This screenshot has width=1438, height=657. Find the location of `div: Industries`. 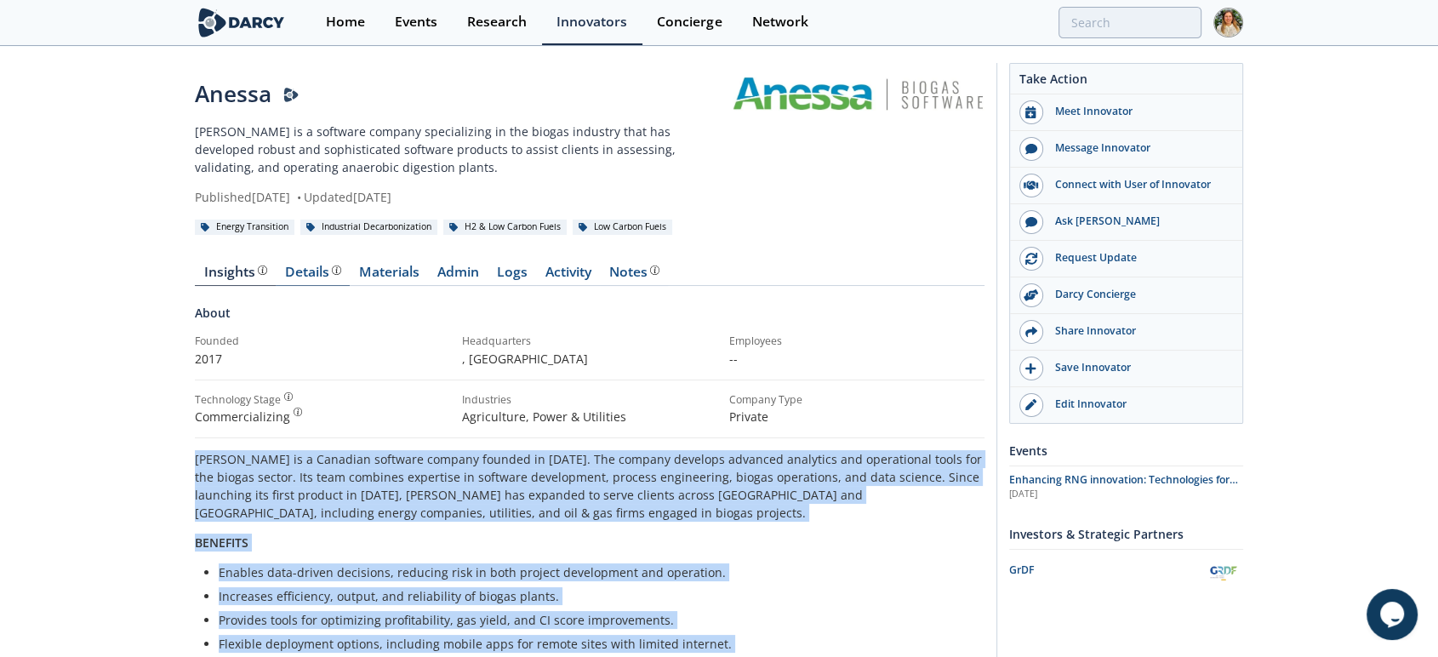

div: Industries is located at coordinates (590, 400).